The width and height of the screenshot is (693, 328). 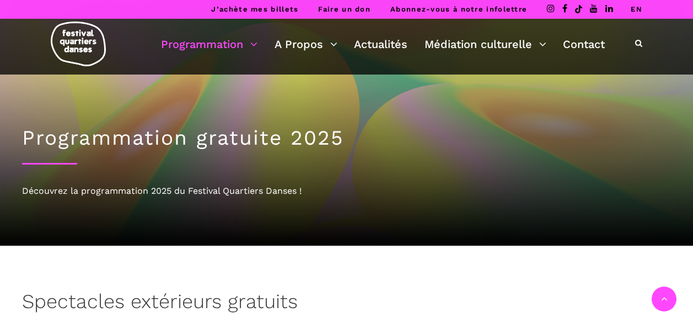 What do you see at coordinates (344, 9) in the screenshot?
I see `a: Faire un don` at bounding box center [344, 9].